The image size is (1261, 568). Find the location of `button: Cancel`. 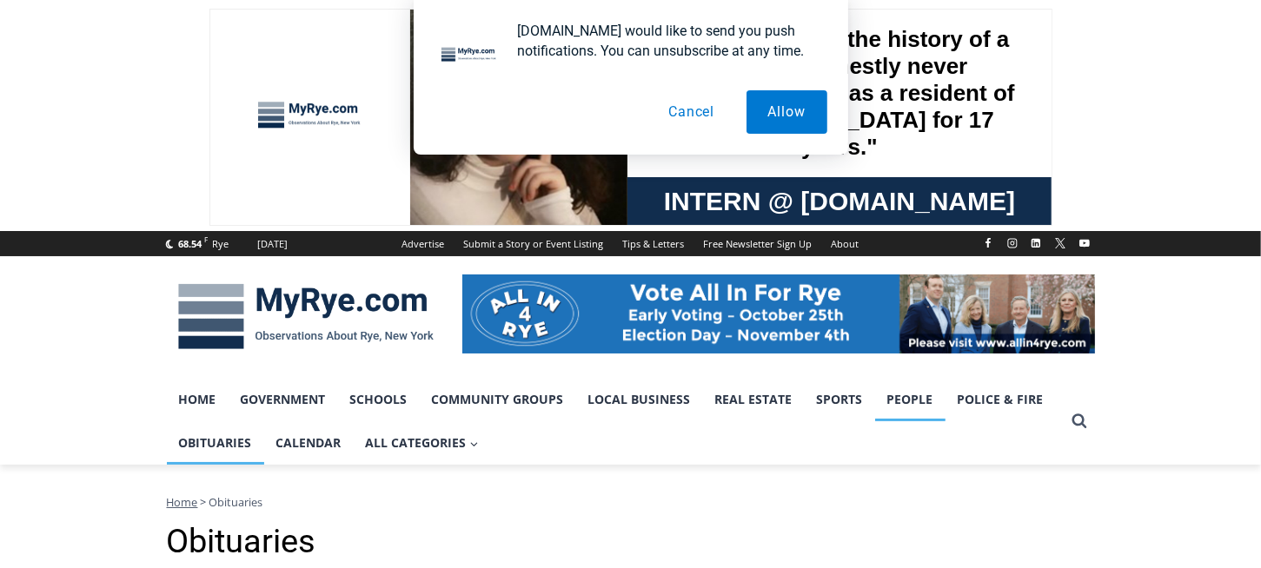

button: Cancel is located at coordinates (691, 112).